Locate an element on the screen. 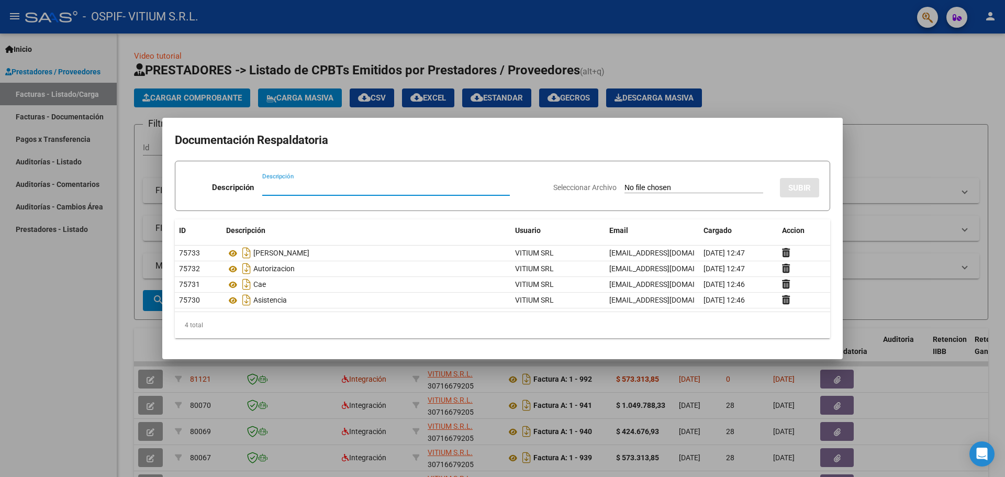 This screenshot has width=1005, height=477. div: Asistencia is located at coordinates (366, 300).